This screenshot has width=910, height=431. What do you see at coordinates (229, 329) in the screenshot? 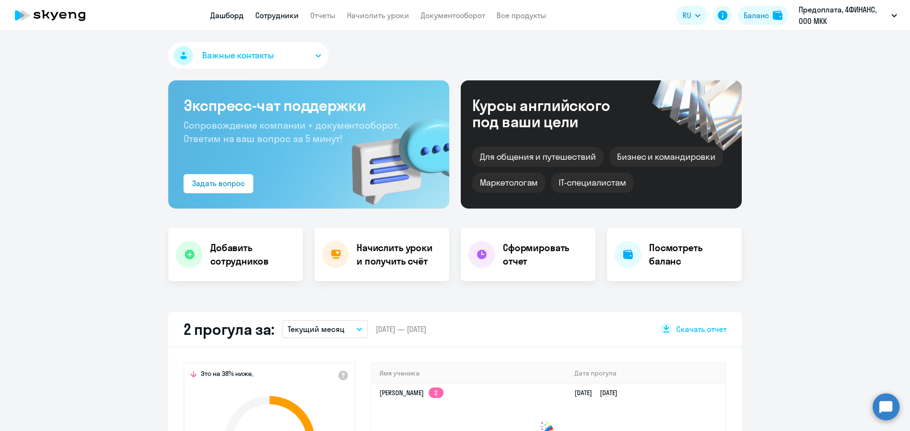
I see `h2: 2 прогула за:` at bounding box center [229, 329].